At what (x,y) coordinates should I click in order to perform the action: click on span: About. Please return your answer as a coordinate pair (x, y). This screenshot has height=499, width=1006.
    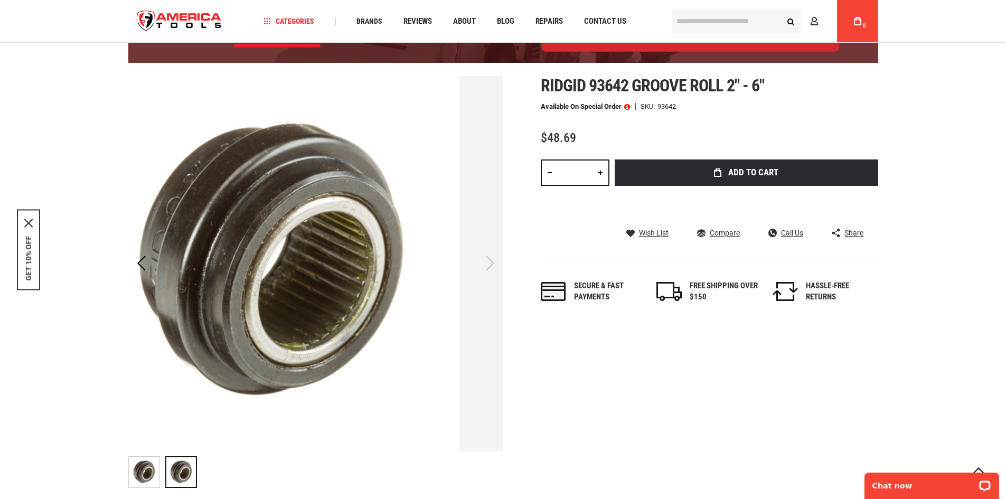
    Looking at the image, I should click on (464, 21).